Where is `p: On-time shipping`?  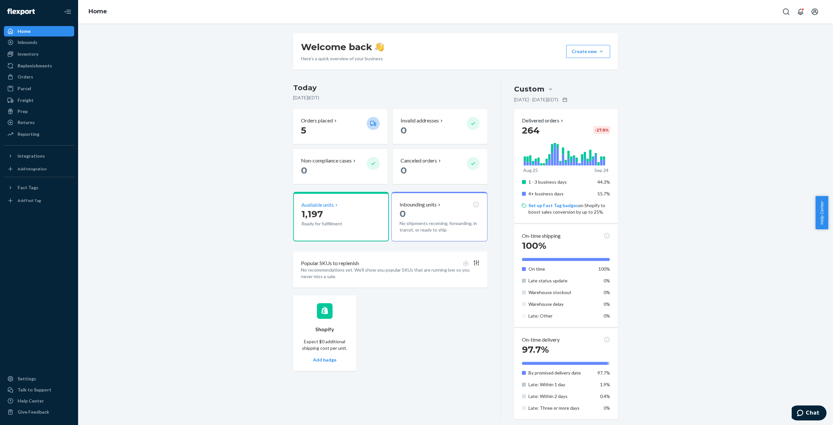 p: On-time shipping is located at coordinates (541, 236).